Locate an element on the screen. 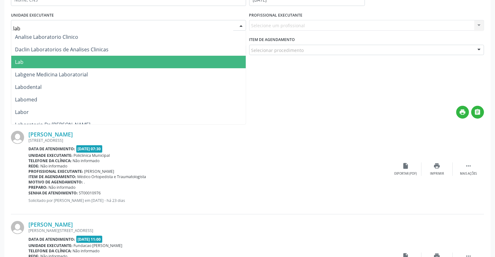 This screenshot has width=495, height=257. b: Preparo: is located at coordinates (38, 187).